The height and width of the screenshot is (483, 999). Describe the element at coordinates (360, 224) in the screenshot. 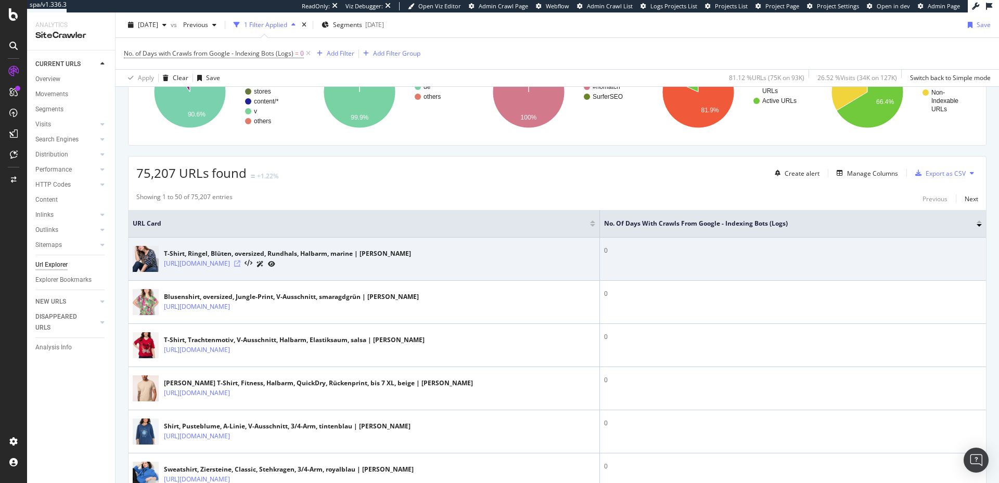

I see `span: URL Card` at that location.